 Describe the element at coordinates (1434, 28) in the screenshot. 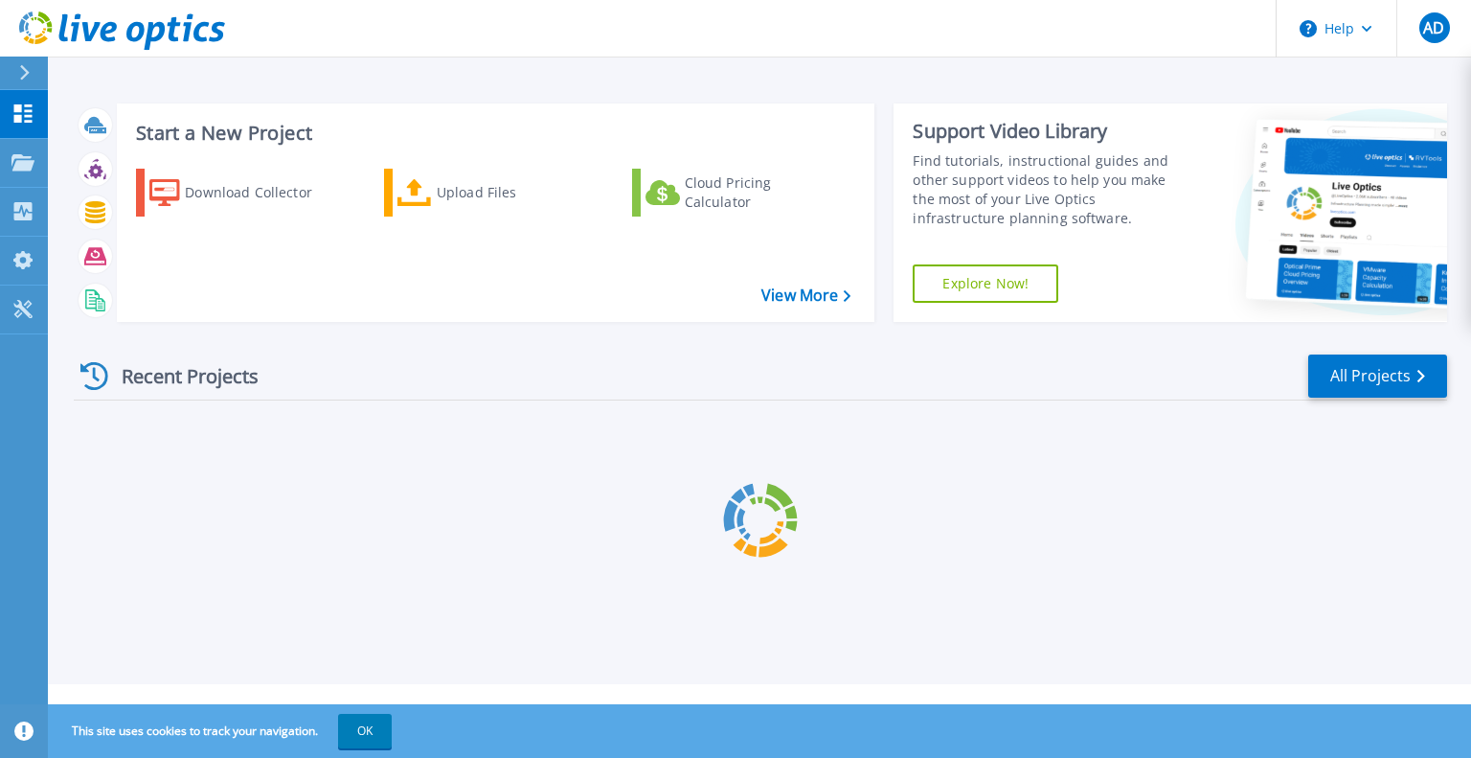

I see `span: AD` at that location.